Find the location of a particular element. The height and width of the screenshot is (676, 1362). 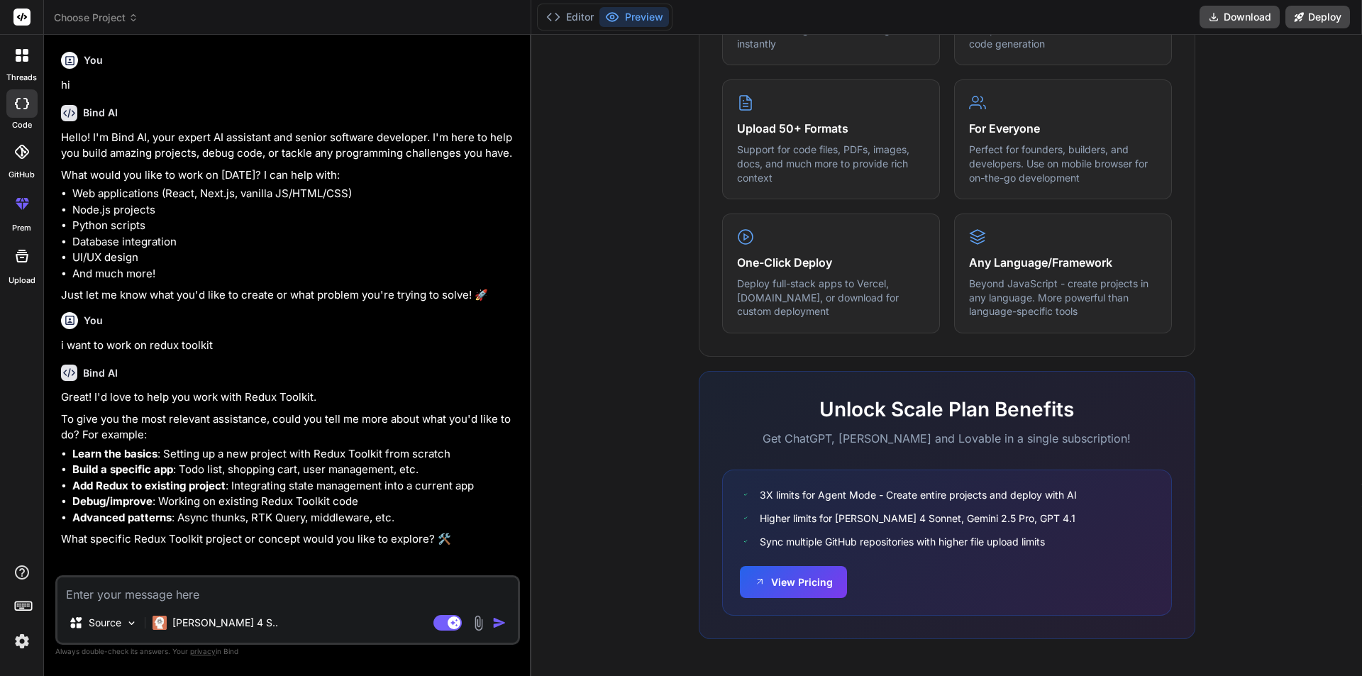

li: UI/UX design is located at coordinates (294, 258).